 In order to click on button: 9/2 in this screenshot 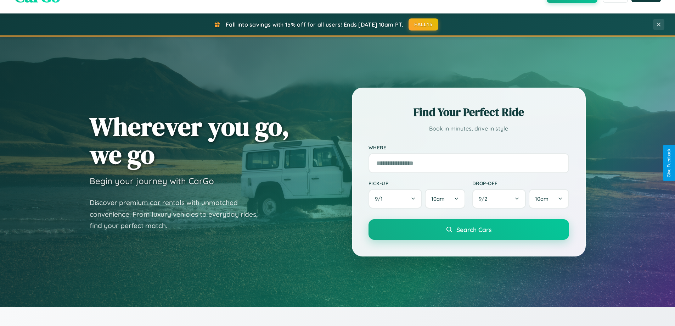, I will do `click(499, 198)`.